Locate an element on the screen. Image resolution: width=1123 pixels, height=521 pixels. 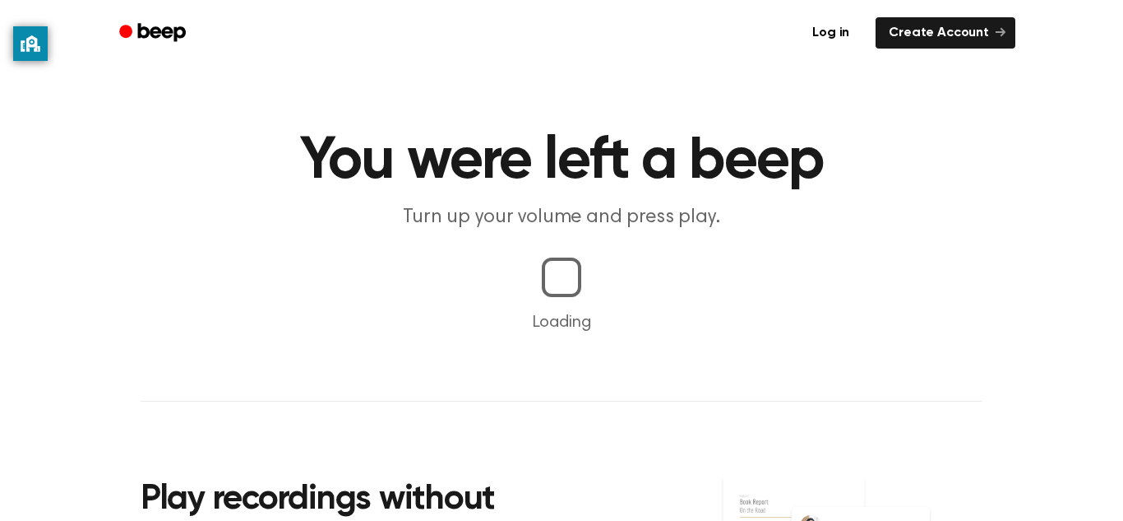
a: Log in is located at coordinates (831, 33).